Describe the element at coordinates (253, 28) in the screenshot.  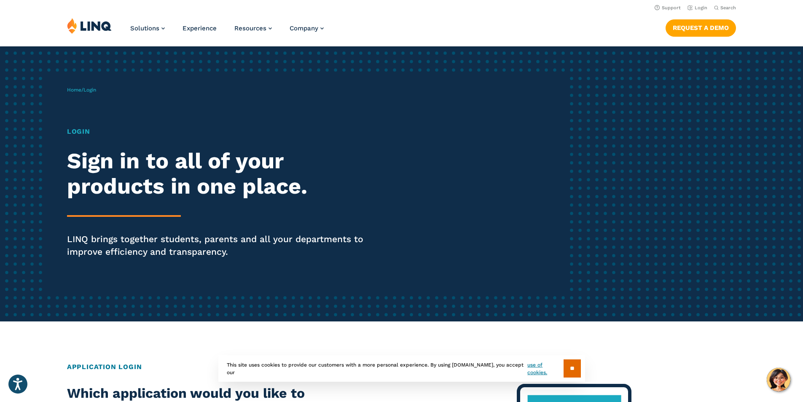
I see `a: Resources` at that location.